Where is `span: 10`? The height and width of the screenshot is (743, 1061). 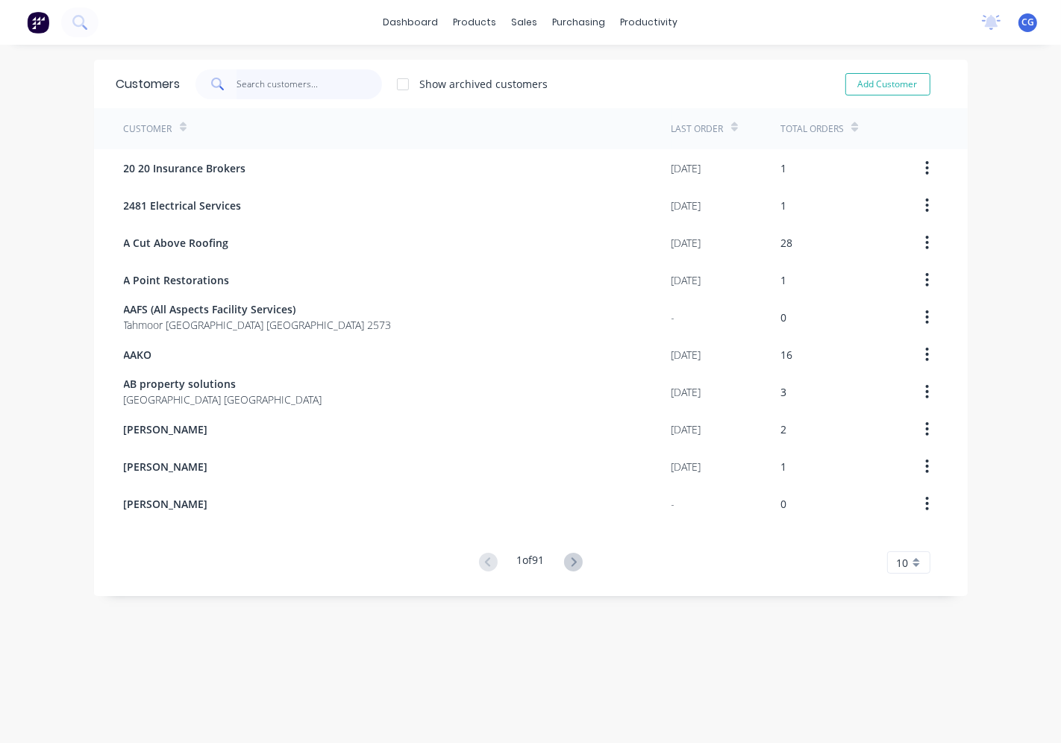 span: 10 is located at coordinates (903, 562).